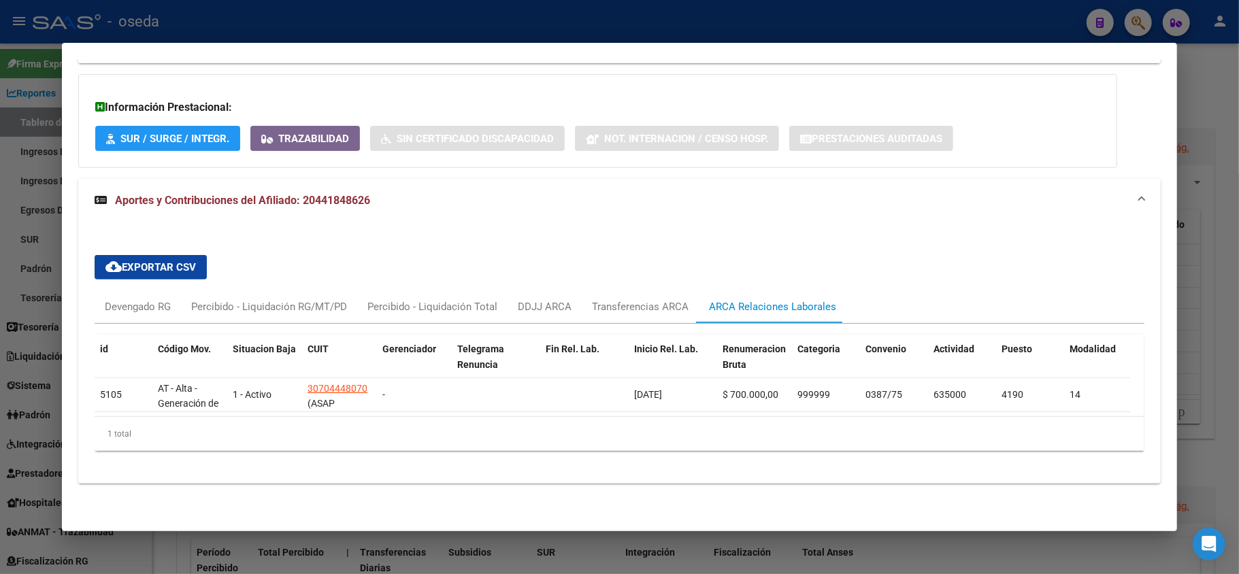 This screenshot has height=574, width=1239. I want to click on datatable-header-cell: CUIT, so click(340, 365).